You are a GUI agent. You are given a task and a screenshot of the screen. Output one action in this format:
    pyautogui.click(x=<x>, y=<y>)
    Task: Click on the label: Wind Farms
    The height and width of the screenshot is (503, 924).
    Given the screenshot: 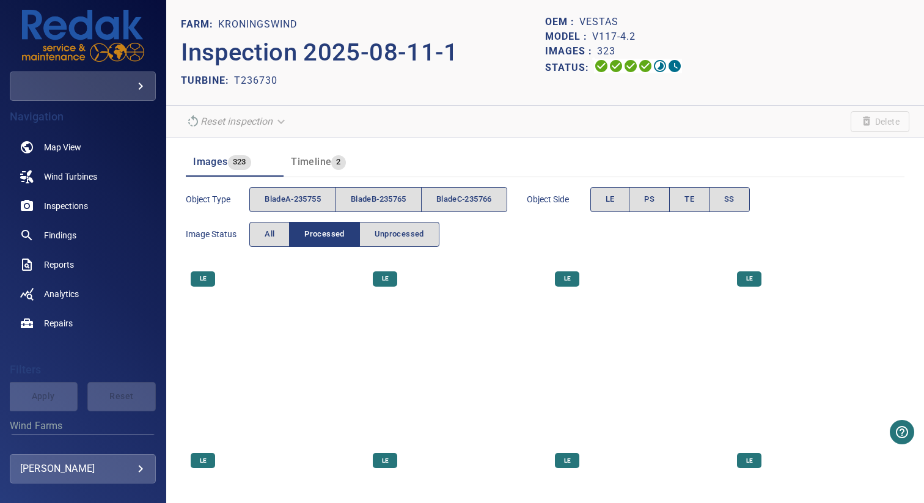 What is the action you would take?
    pyautogui.click(x=82, y=426)
    